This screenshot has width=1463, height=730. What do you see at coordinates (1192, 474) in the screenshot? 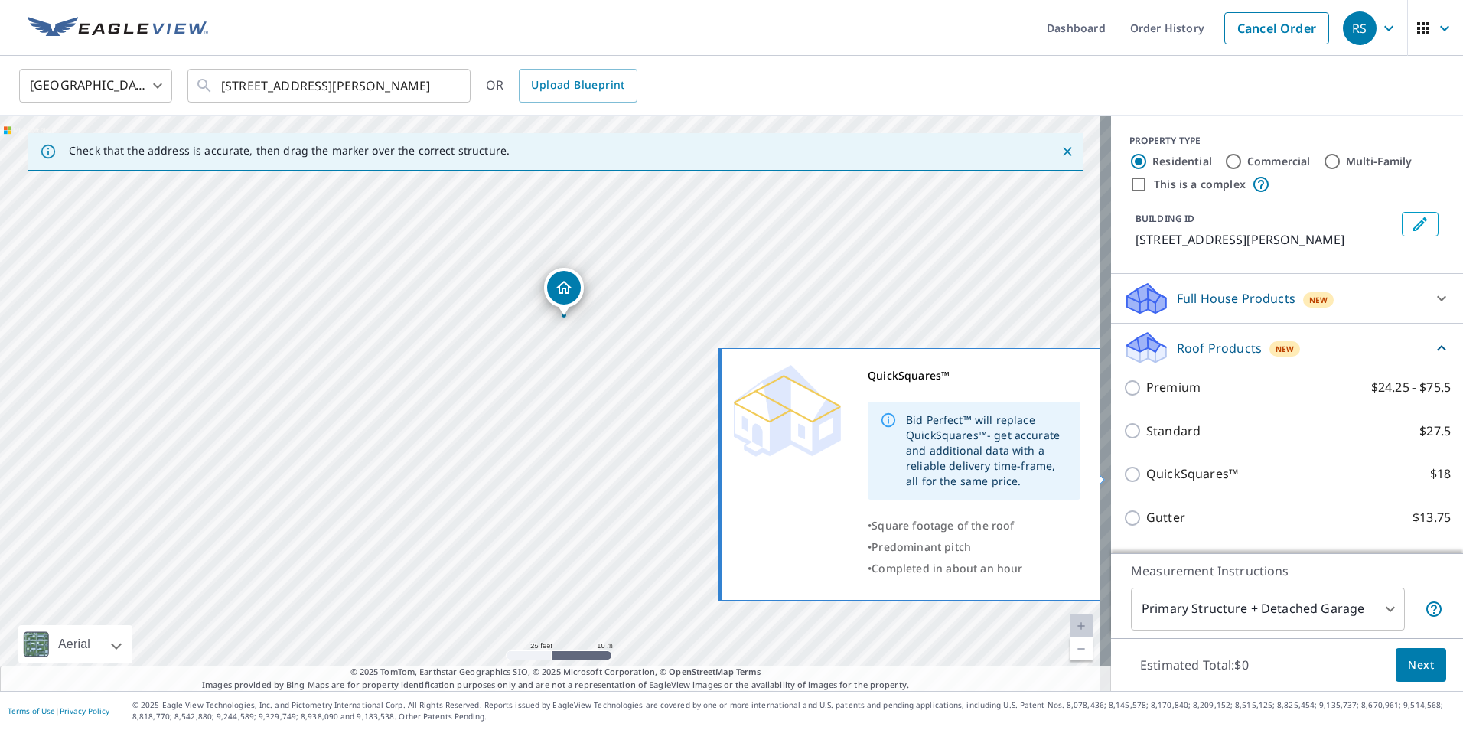
I see `p: QuickSquares™` at bounding box center [1192, 474].